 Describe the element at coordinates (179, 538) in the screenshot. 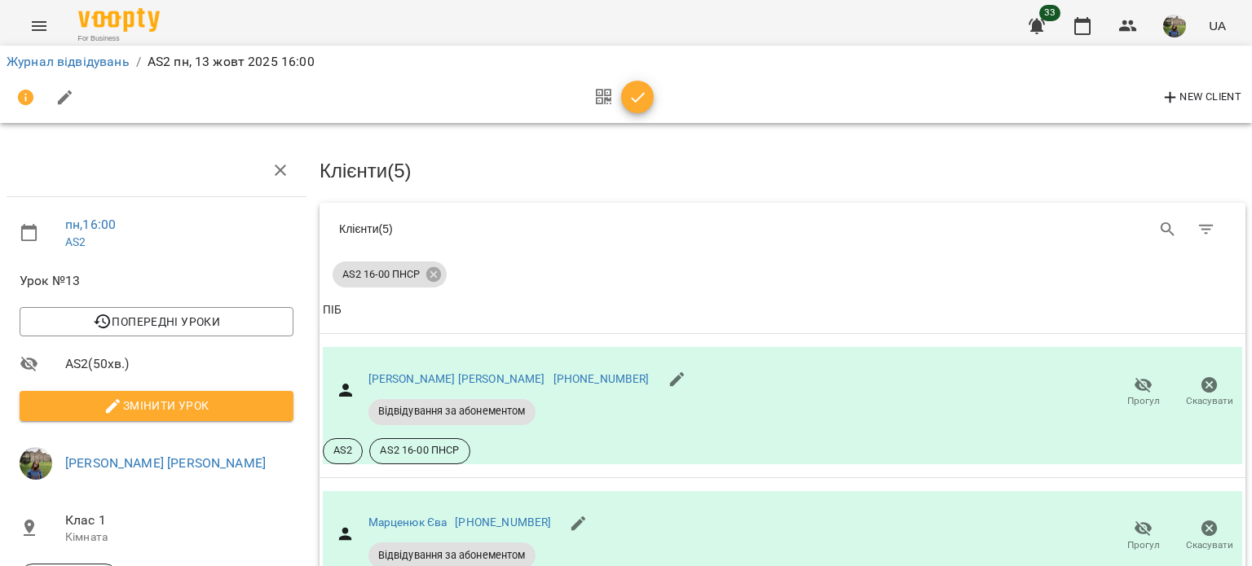

I see `p: Кімната` at that location.